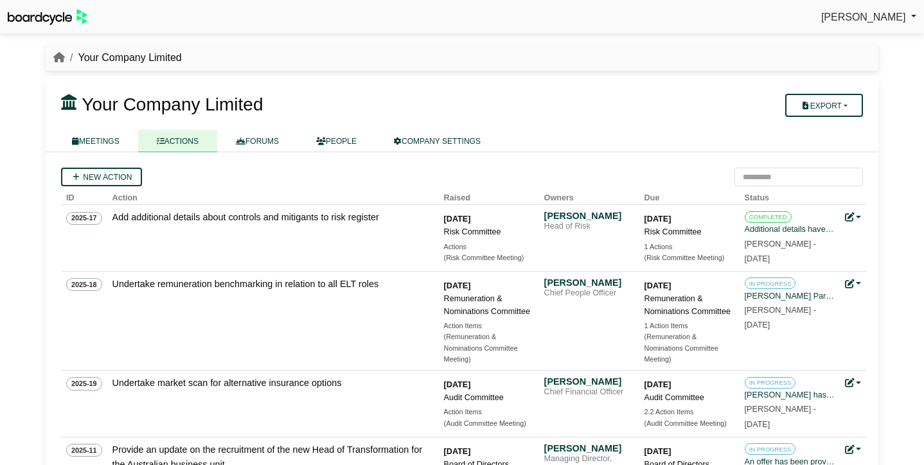 This screenshot has width=924, height=465. I want to click on a: COMPANY SETTINGS, so click(437, 141).